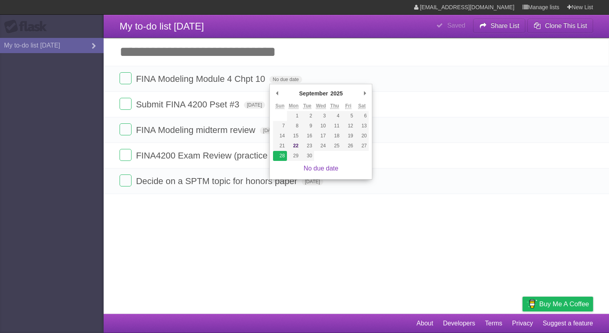 The width and height of the screenshot is (609, 333). What do you see at coordinates (425, 323) in the screenshot?
I see `a: About` at bounding box center [425, 323].